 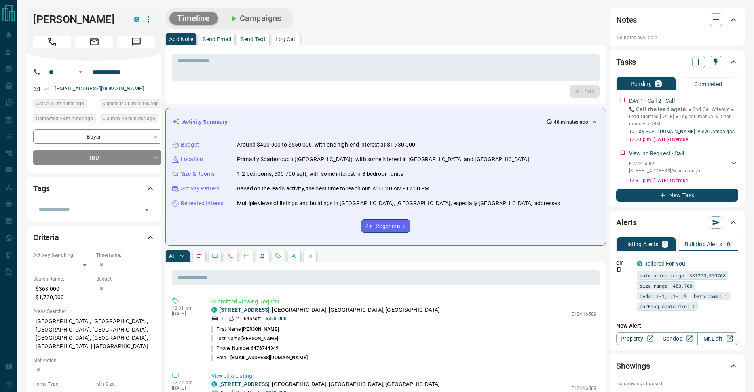 What do you see at coordinates (619, 270) in the screenshot?
I see `svg: Push Notification Only` at bounding box center [619, 270].